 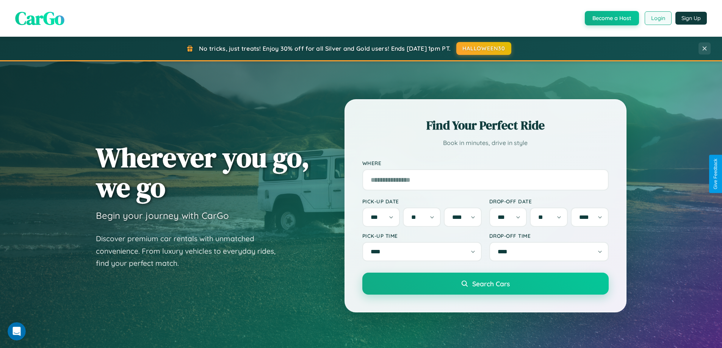 I want to click on button: Login, so click(x=658, y=18).